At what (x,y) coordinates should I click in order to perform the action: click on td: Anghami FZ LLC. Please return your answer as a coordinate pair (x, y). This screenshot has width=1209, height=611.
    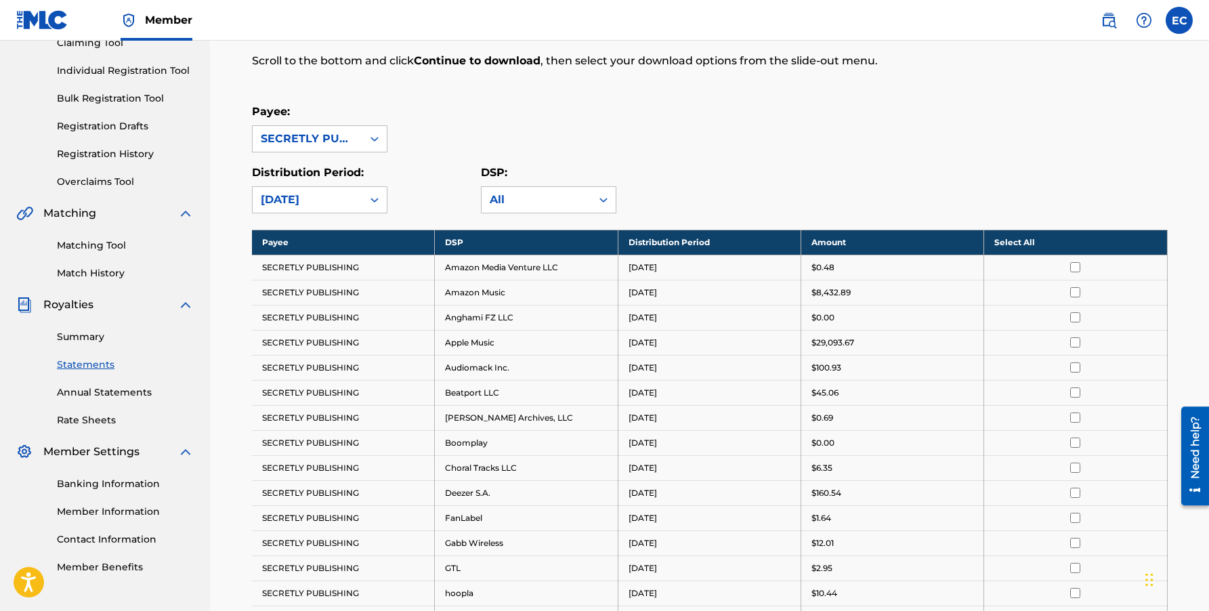
    Looking at the image, I should click on (526, 317).